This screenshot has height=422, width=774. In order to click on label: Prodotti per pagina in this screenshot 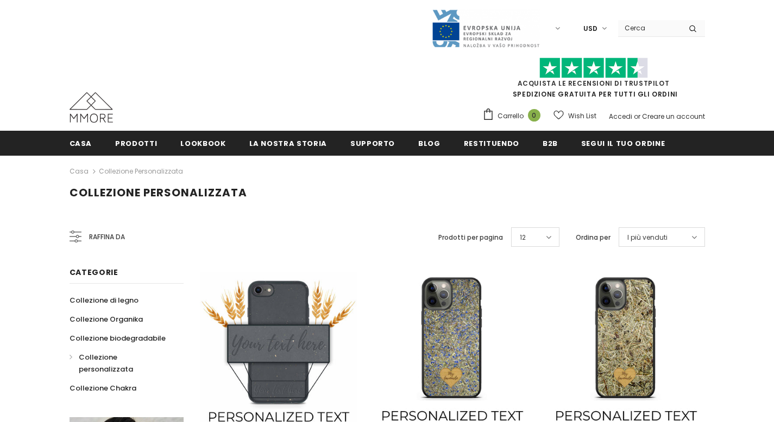, I will do `click(470, 238)`.